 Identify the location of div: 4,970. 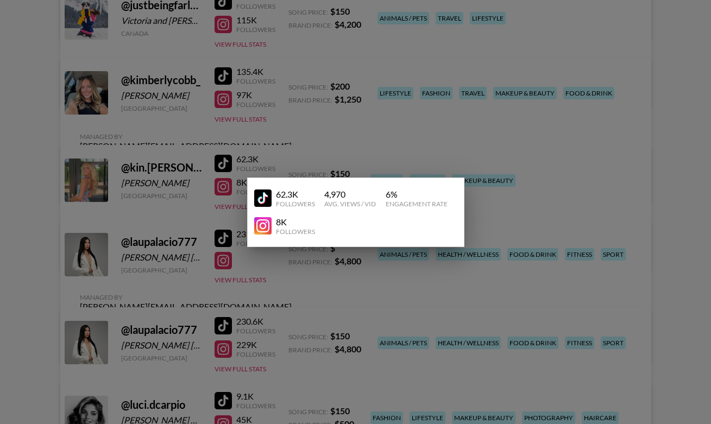
(350, 194).